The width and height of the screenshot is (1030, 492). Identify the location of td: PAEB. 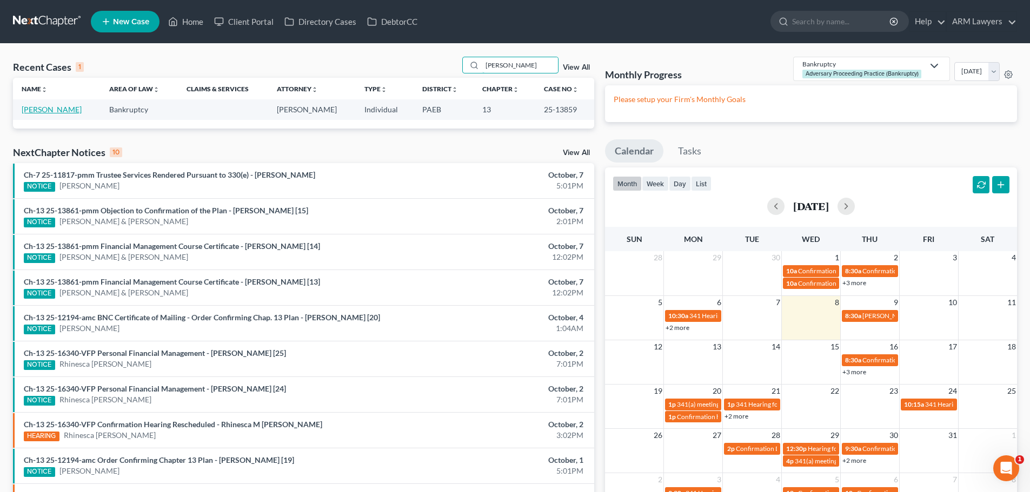
(443, 109).